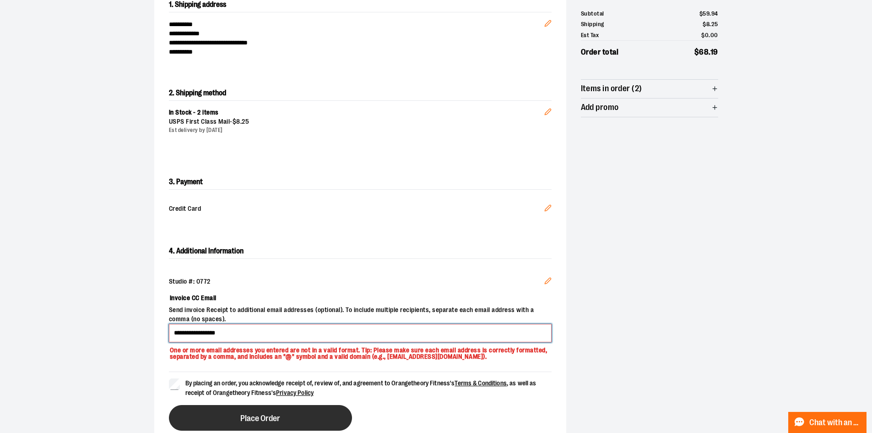  What do you see at coordinates (714, 52) in the screenshot?
I see `span: 19` at bounding box center [714, 52].